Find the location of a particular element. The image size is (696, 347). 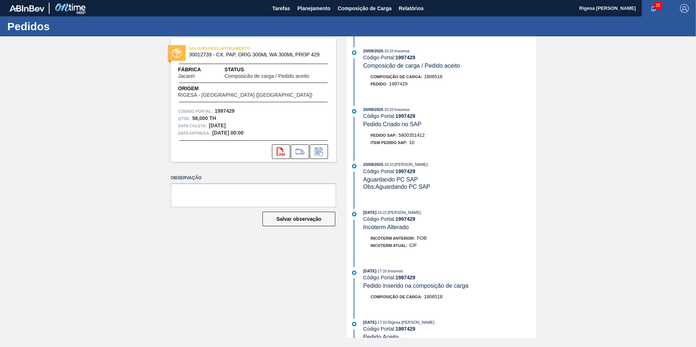

span: Pedido SAP: is located at coordinates (384, 135).